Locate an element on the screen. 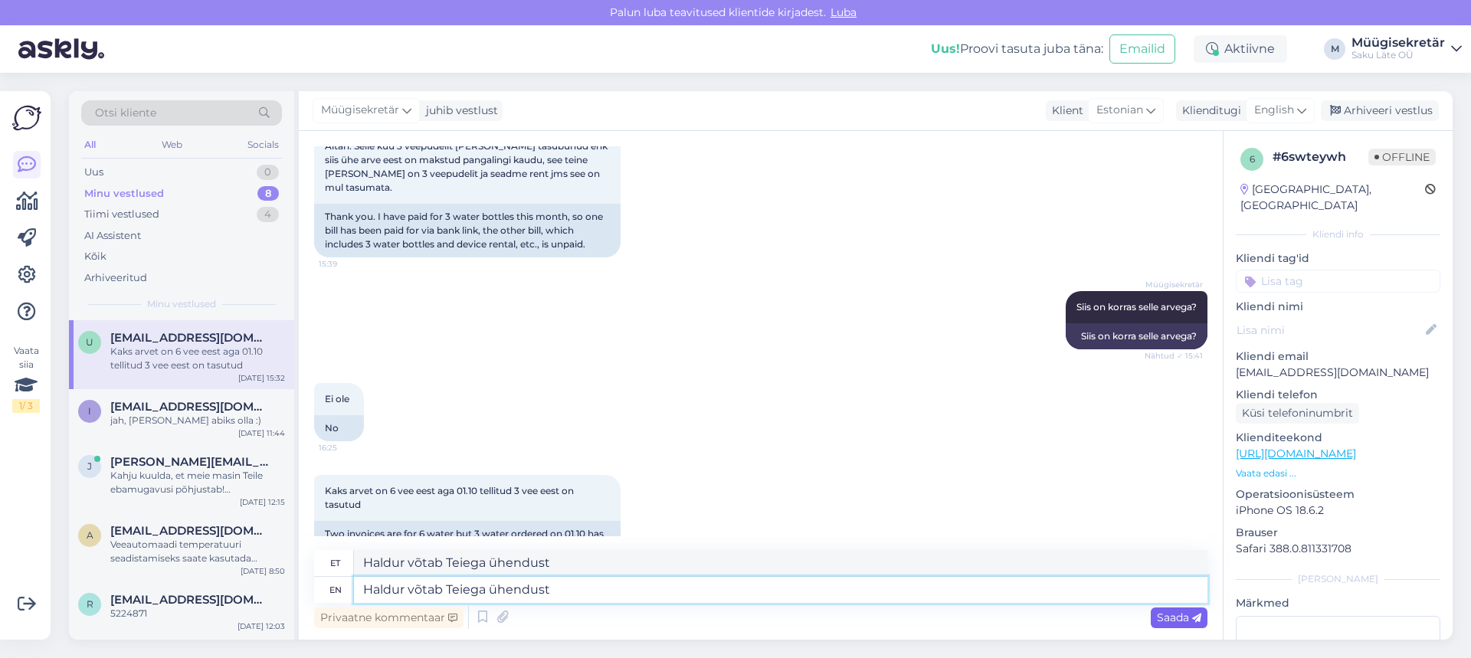  span: info@tece.ee is located at coordinates (190, 407).